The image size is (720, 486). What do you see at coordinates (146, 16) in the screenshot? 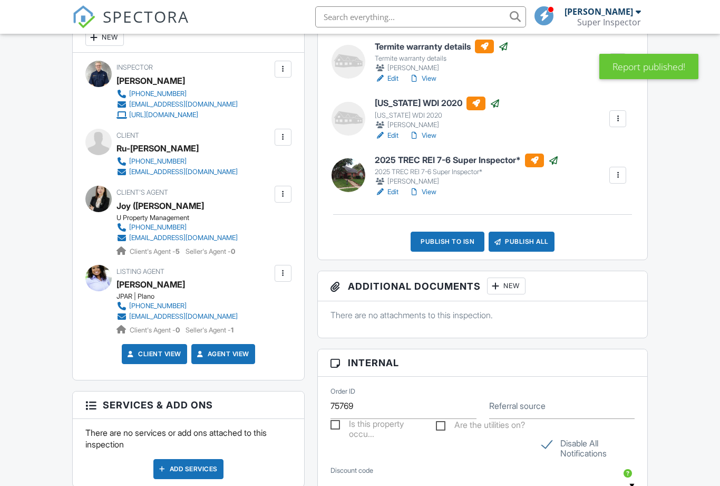
I see `span: SPECTORA` at bounding box center [146, 16].